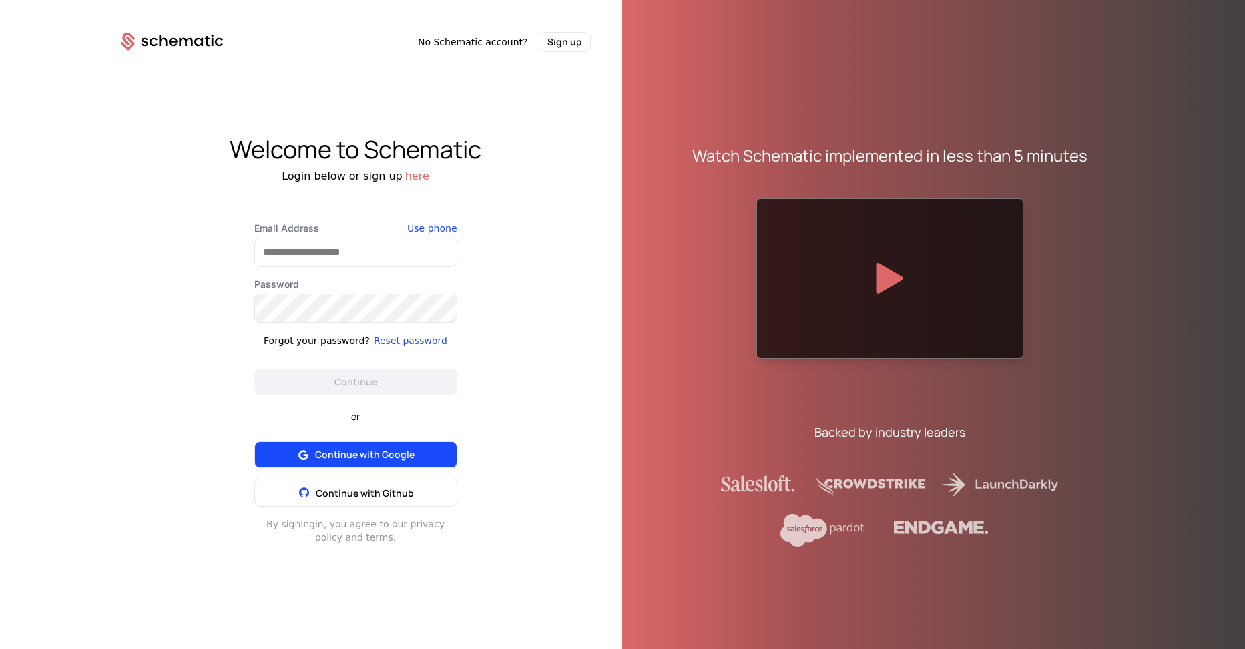  I want to click on div: Watch Schematic implemented in less than 5 minutes, so click(890, 155).